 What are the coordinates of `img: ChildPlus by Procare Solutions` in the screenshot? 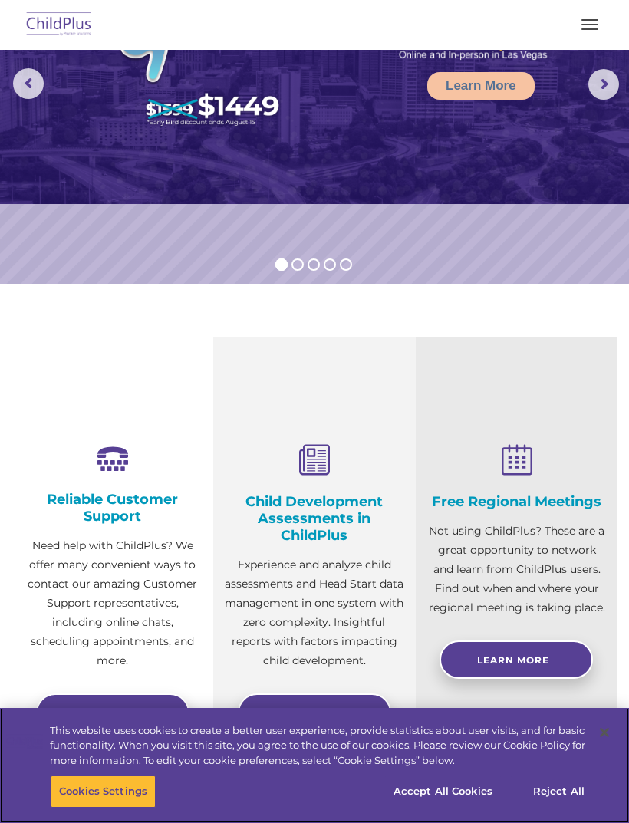 It's located at (59, 25).